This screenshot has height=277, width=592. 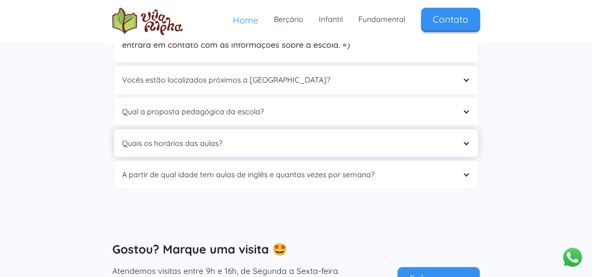 What do you see at coordinates (450, 19) in the screenshot?
I see `a: Contato` at bounding box center [450, 19].